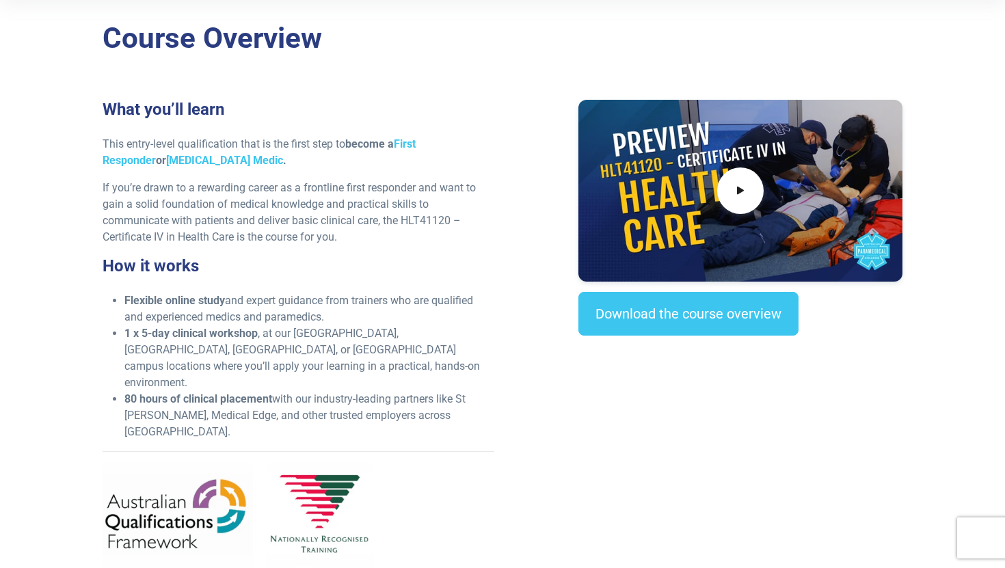  What do you see at coordinates (198, 398) in the screenshot?
I see `strong: 80 hours of clinical placement` at bounding box center [198, 398].